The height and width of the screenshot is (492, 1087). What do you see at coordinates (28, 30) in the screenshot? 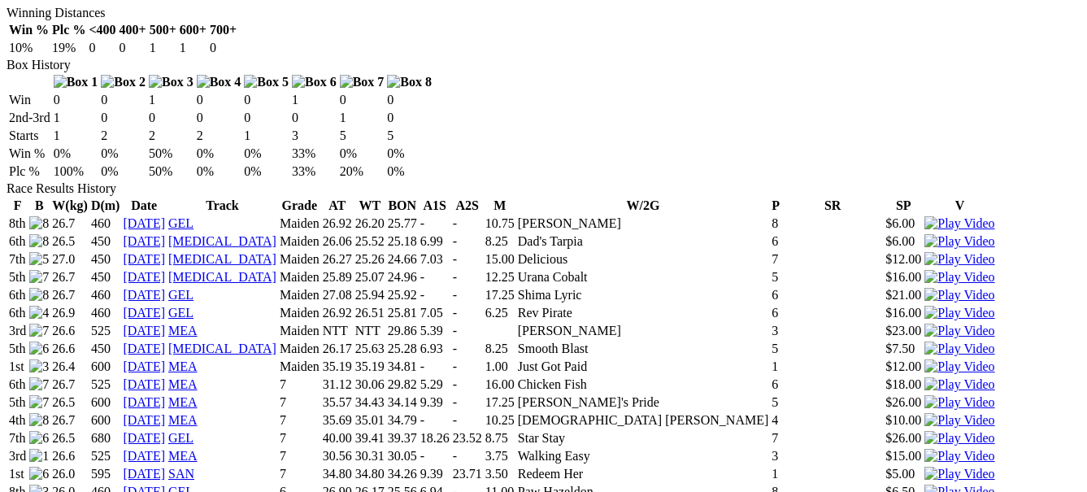
I see `th: Win %` at bounding box center [28, 30].